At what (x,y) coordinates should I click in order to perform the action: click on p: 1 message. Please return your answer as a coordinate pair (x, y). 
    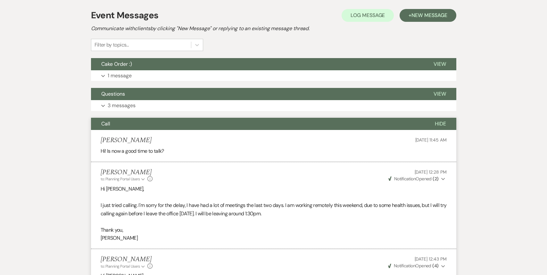
    Looking at the image, I should click on (120, 76).